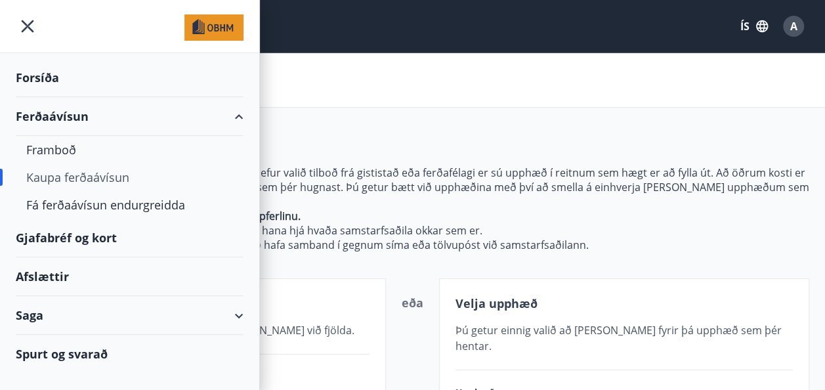 This screenshot has width=825, height=390. Describe the element at coordinates (129, 116) in the screenshot. I see `div: Ferðaávísun` at that location.